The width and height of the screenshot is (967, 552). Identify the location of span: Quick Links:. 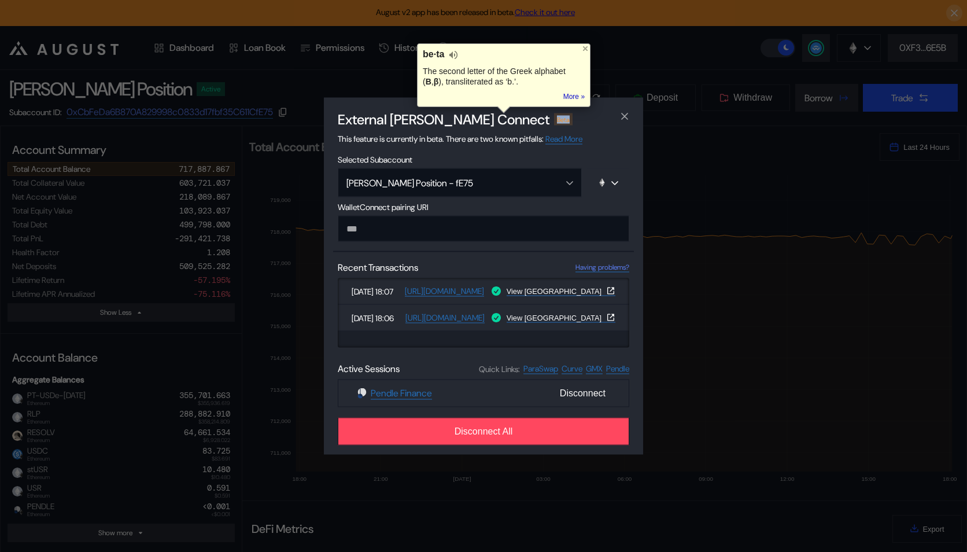
(499, 369).